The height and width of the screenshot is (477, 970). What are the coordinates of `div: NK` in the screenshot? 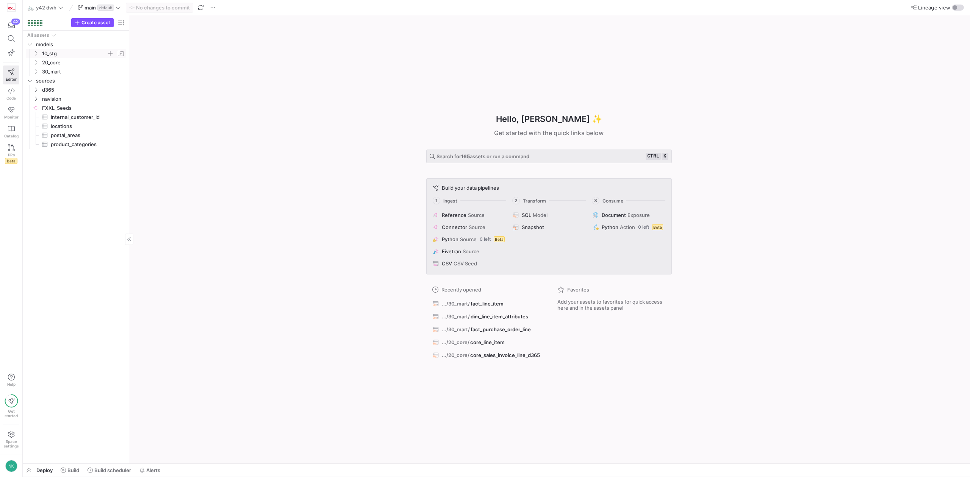 It's located at (11, 466).